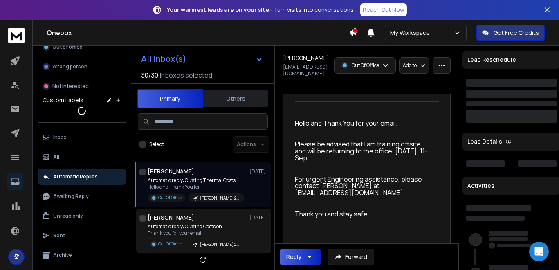 This screenshot has height=270, width=559. Describe the element at coordinates (70, 86) in the screenshot. I see `p: Not Interested` at that location.